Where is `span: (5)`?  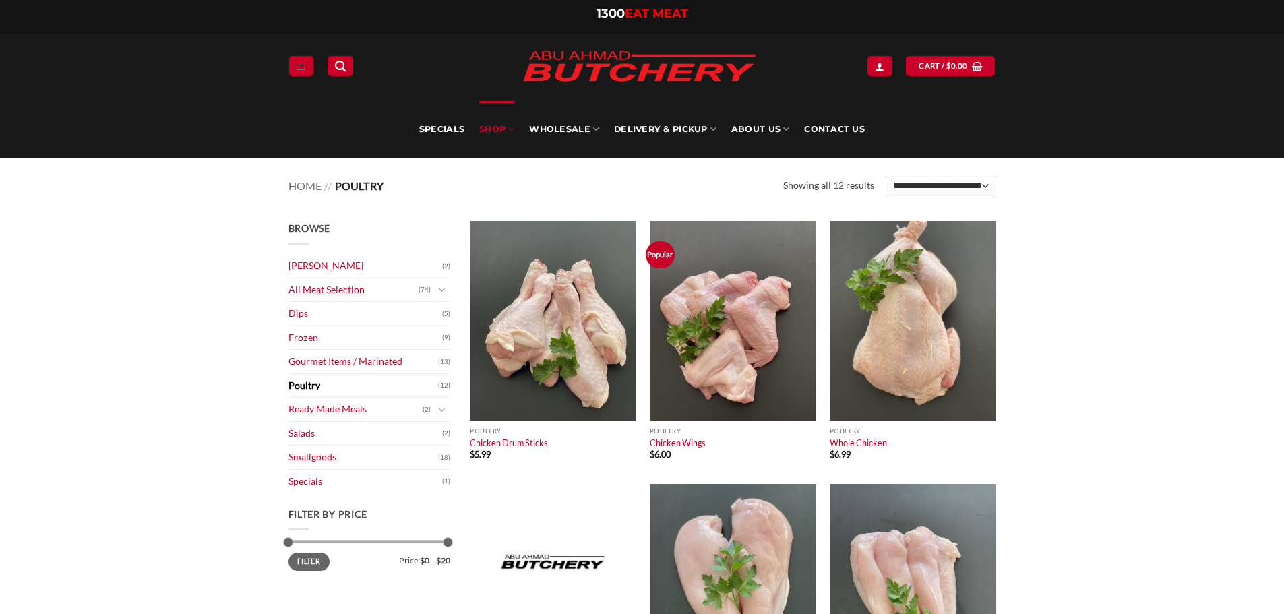
span: (5) is located at coordinates (446, 314).